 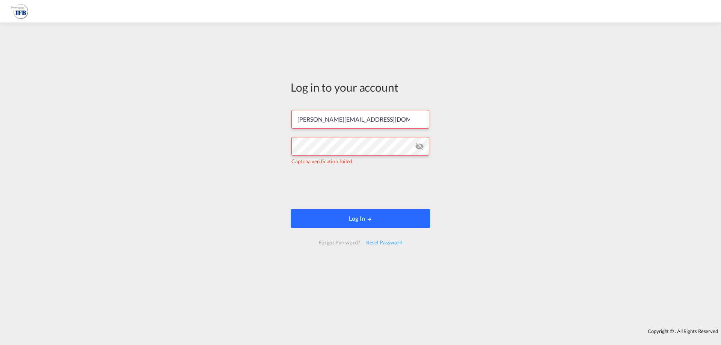 What do you see at coordinates (360, 87) in the screenshot?
I see `div: Log in to your account` at bounding box center [360, 87].